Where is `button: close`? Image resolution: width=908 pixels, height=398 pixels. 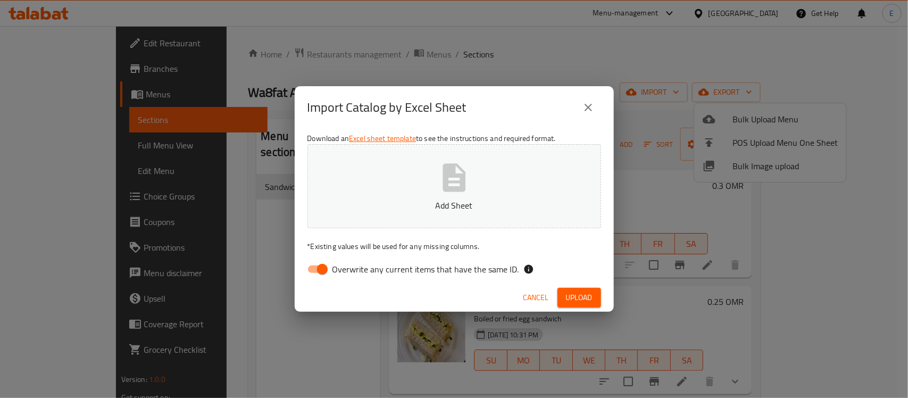 button: close is located at coordinates (589, 108).